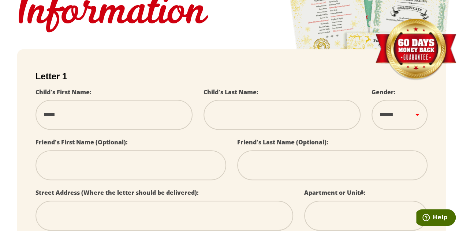 The width and height of the screenshot is (463, 231). I want to click on span: Help, so click(24, 8).